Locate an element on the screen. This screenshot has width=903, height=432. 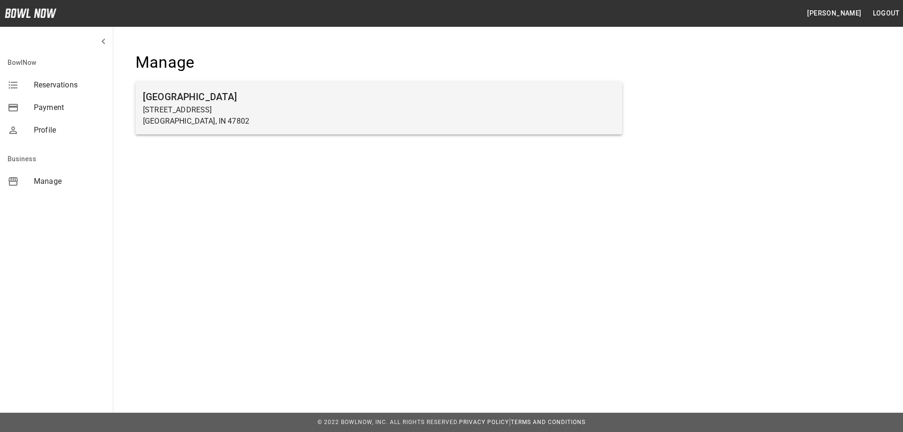
span: Reservations is located at coordinates (70, 85).